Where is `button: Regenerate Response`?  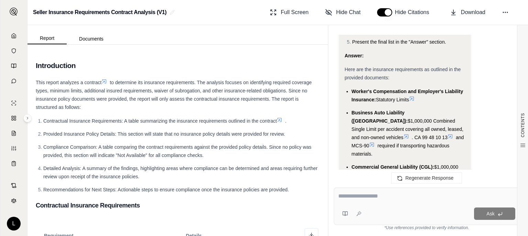
button: Regenerate Response is located at coordinates (427, 178).